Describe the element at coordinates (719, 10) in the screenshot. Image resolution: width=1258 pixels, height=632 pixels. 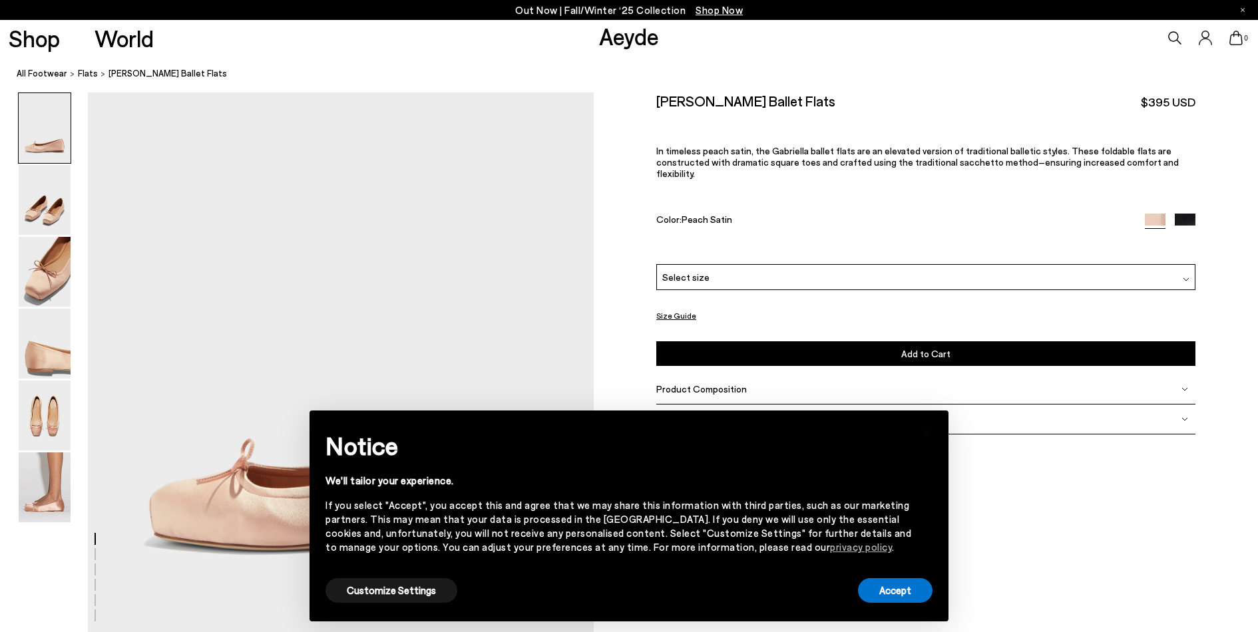
I see `span: Navigate to /collections/new-in` at that location.